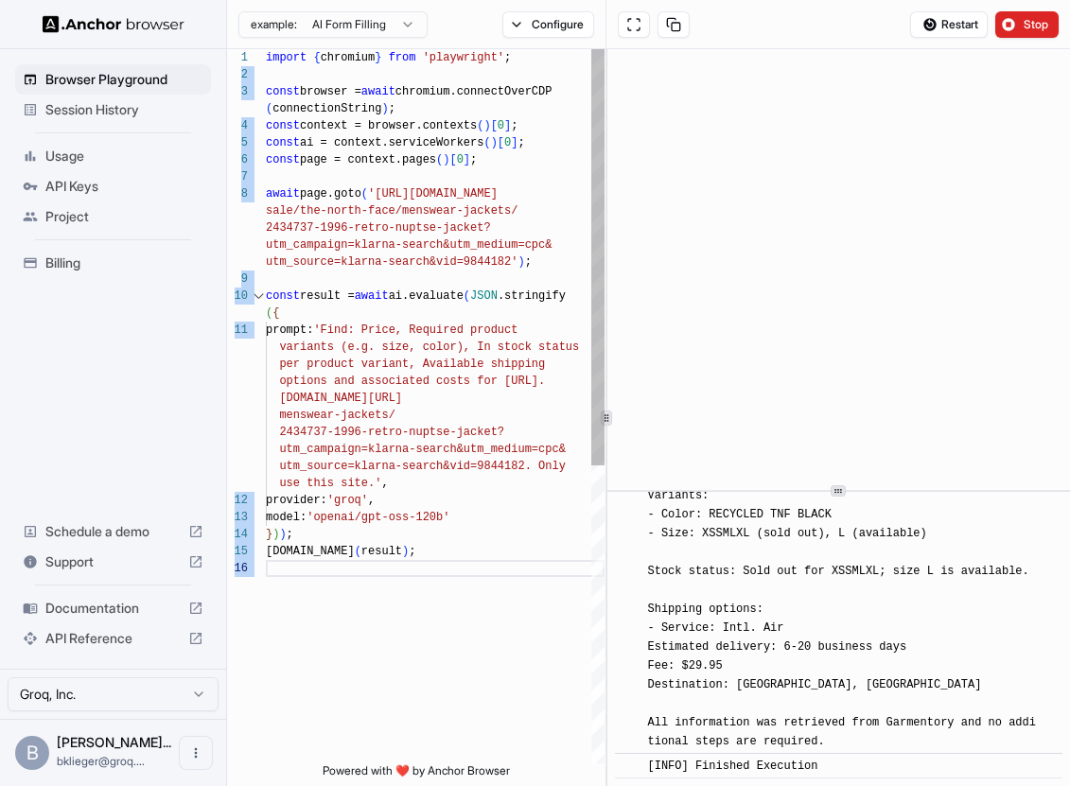  I want to click on span: result, so click(381, 551).